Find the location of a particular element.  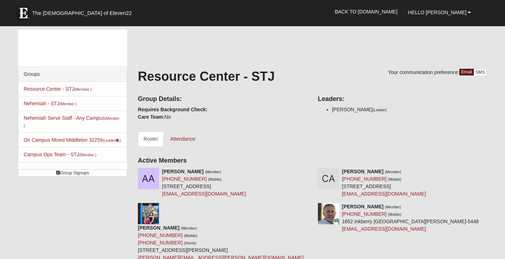

span: Your communication preference: is located at coordinates (423, 72).